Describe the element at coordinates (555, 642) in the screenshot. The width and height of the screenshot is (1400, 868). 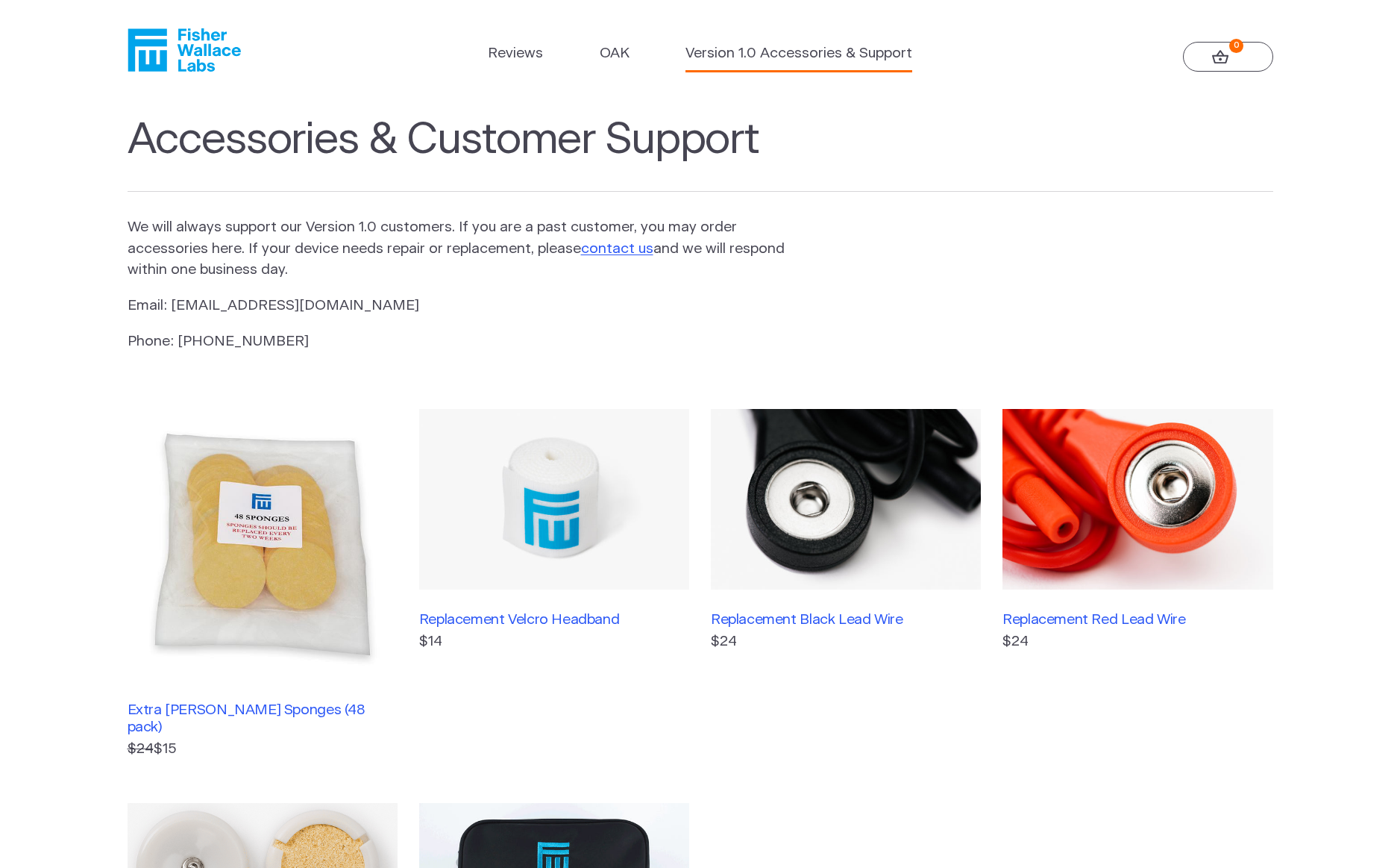
I see `p: $14` at that location.